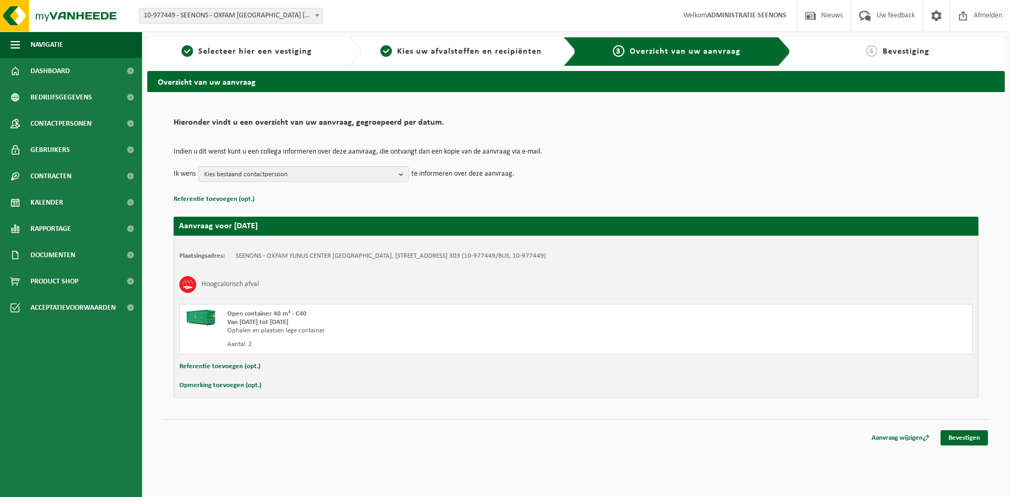 Image resolution: width=1010 pixels, height=497 pixels. What do you see at coordinates (187, 51) in the screenshot?
I see `span: 1` at bounding box center [187, 51].